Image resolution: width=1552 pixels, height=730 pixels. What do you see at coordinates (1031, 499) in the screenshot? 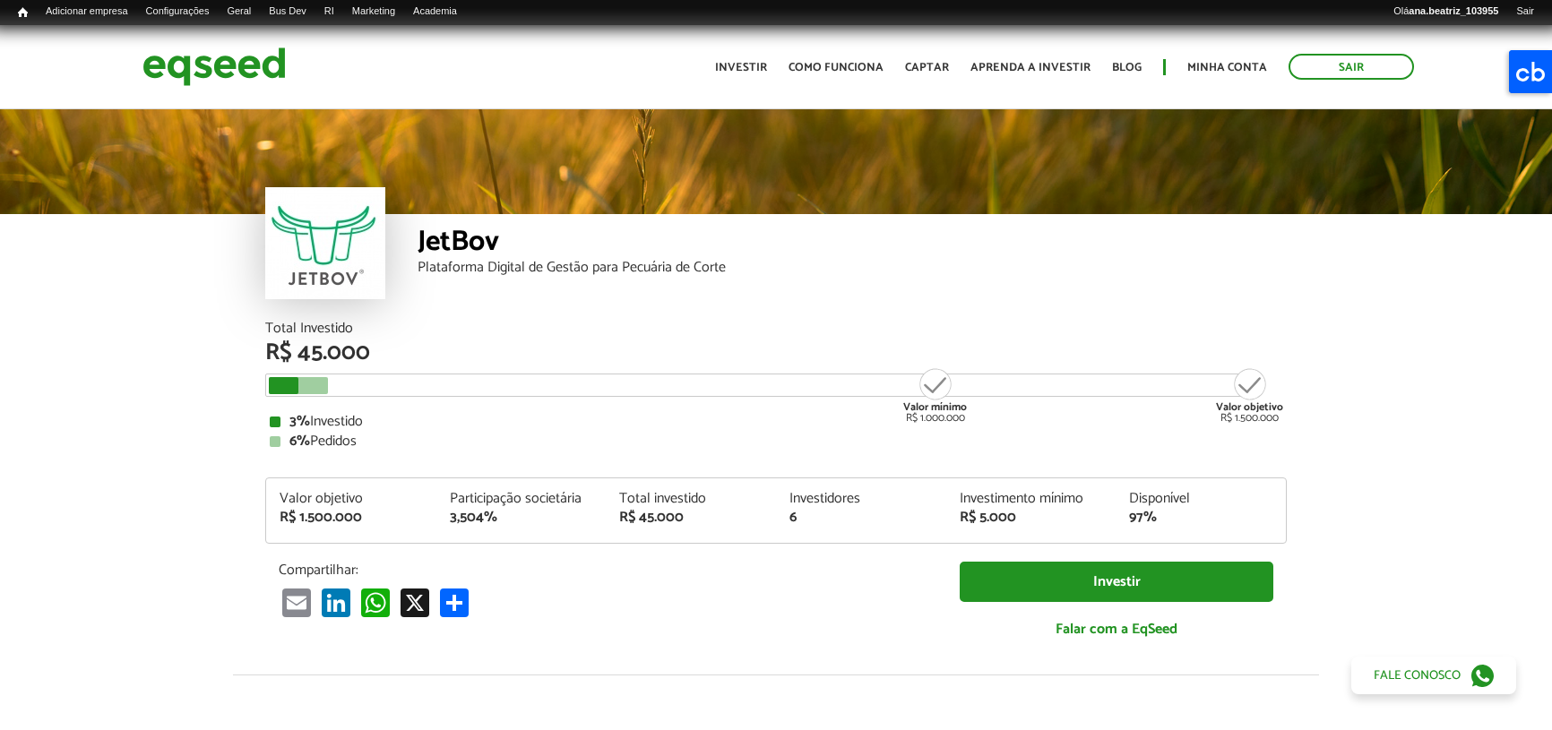
I see `div: Investimento mínimo` at bounding box center [1031, 499].